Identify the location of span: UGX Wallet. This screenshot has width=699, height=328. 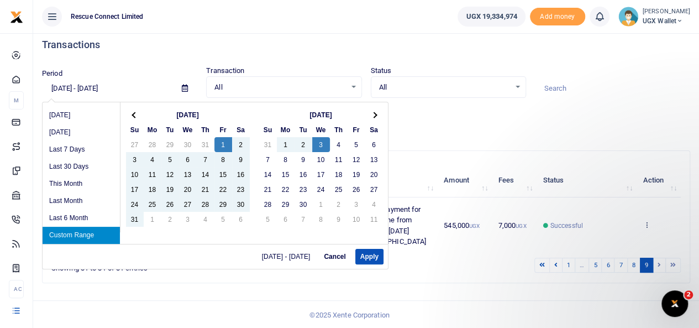
(666, 21).